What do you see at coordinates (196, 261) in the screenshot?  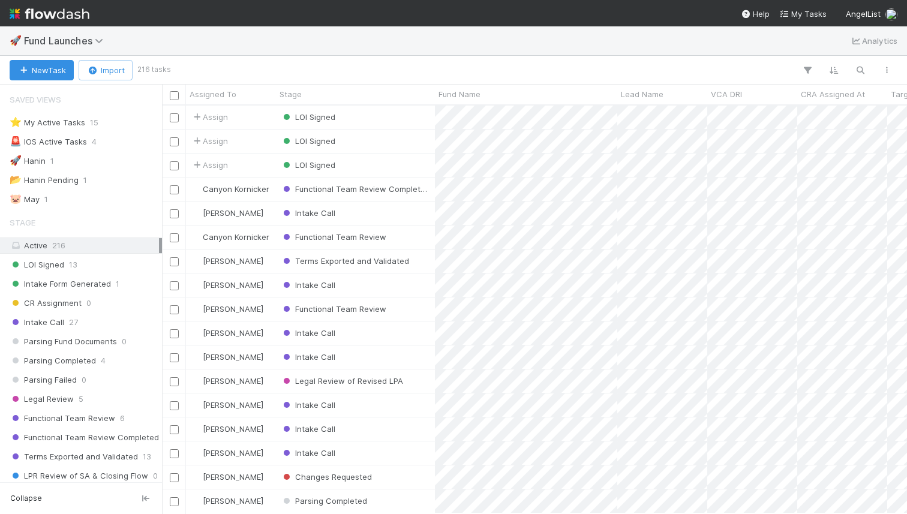 I see `img: avatar_ac990a78-52d7-40f8-b1fe-cbbd1cda261e.png` at bounding box center [196, 261].